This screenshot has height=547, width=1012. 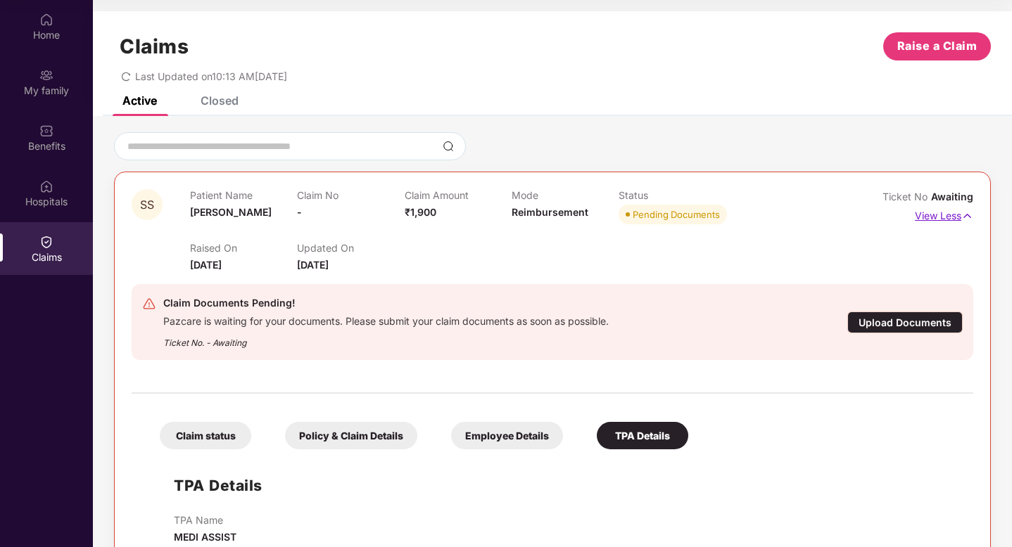 I want to click on span: Raise a Claim, so click(x=937, y=46).